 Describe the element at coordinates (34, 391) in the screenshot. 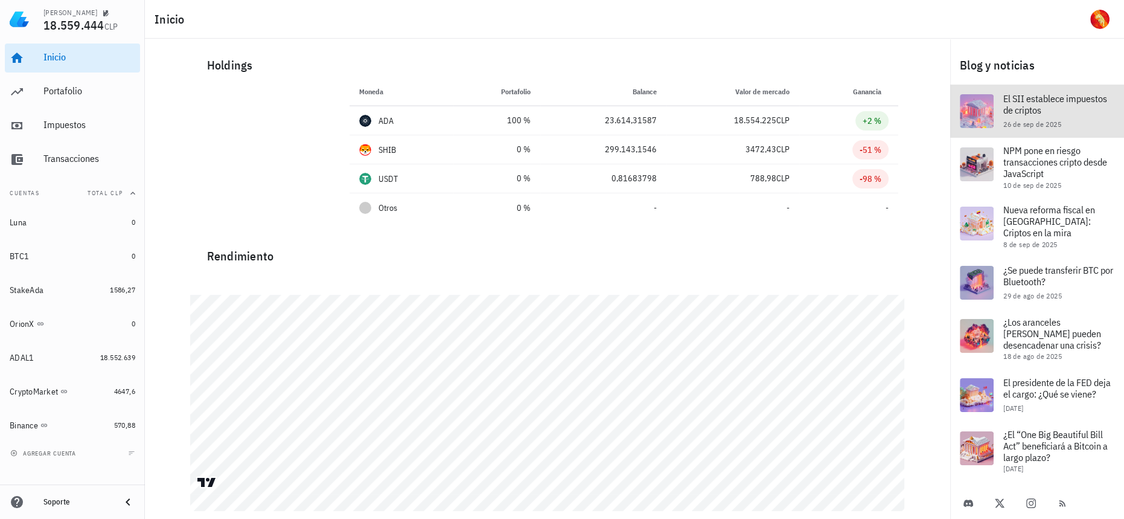

I see `div: CryptoMarket` at that location.